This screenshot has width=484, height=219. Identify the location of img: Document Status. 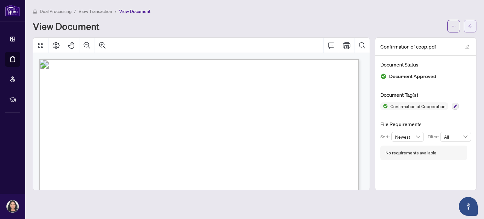
(384, 76).